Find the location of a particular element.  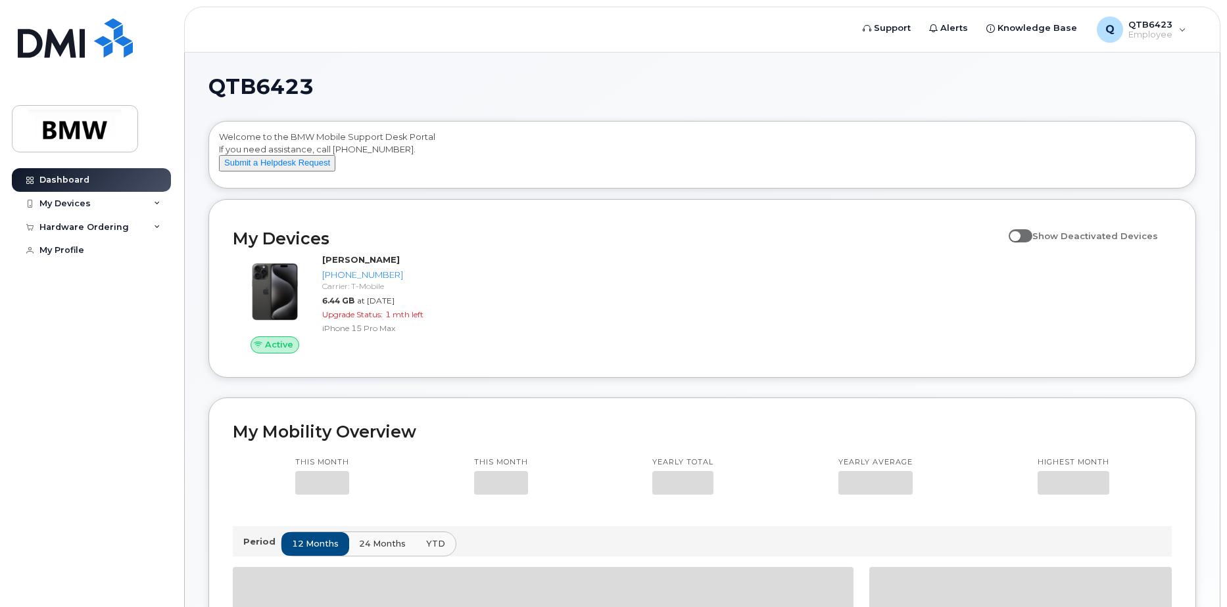

span: 1 mth left is located at coordinates (404, 314).